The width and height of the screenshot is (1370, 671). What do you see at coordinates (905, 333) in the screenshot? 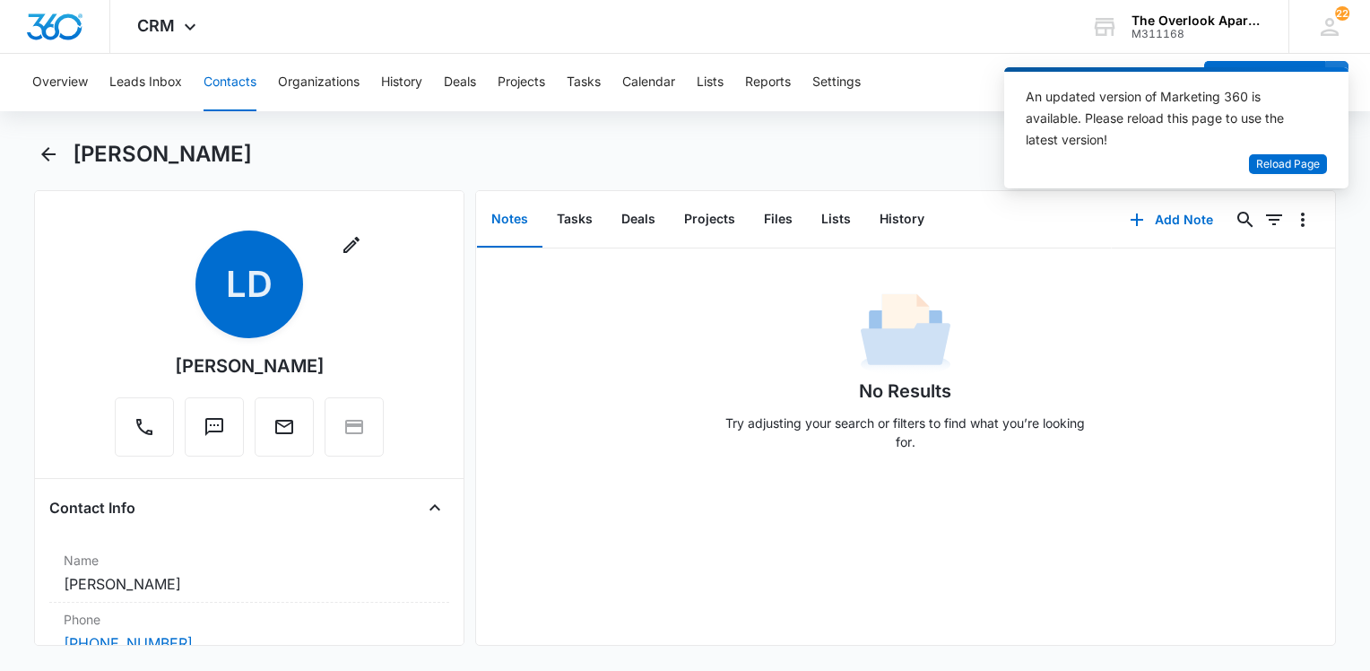
I see `img: No Data` at bounding box center [905, 333].